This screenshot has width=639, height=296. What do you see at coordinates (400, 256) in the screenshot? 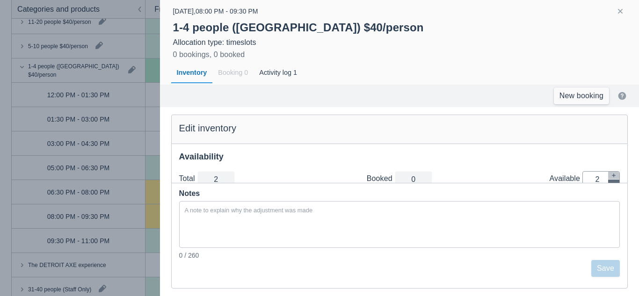
I see `div: 0 / 260` at bounding box center [400, 256].